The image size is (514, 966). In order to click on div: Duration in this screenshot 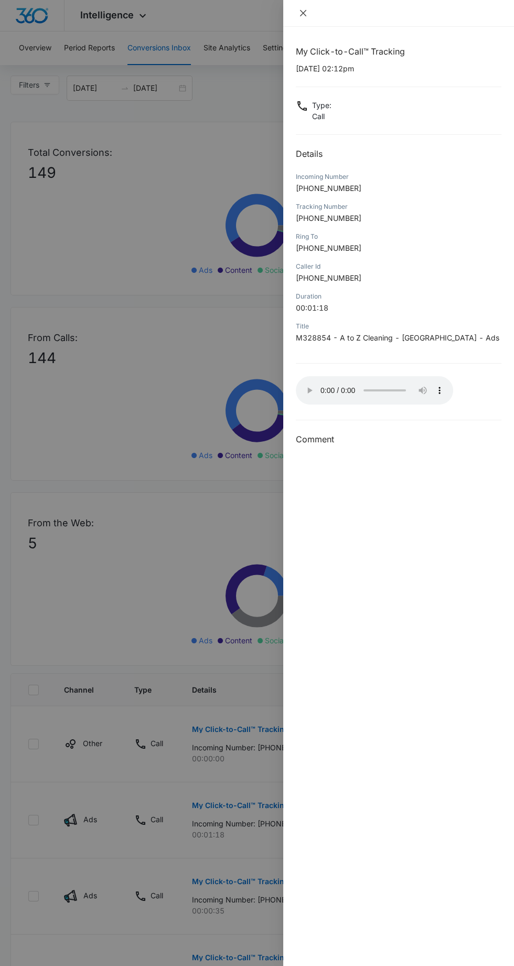, I will do `click(399, 296)`.